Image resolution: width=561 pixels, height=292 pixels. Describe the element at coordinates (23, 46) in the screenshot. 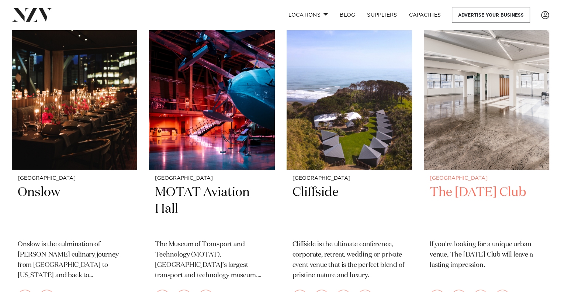

I see `img: tab_domain_overview_orange.svg` at that location.